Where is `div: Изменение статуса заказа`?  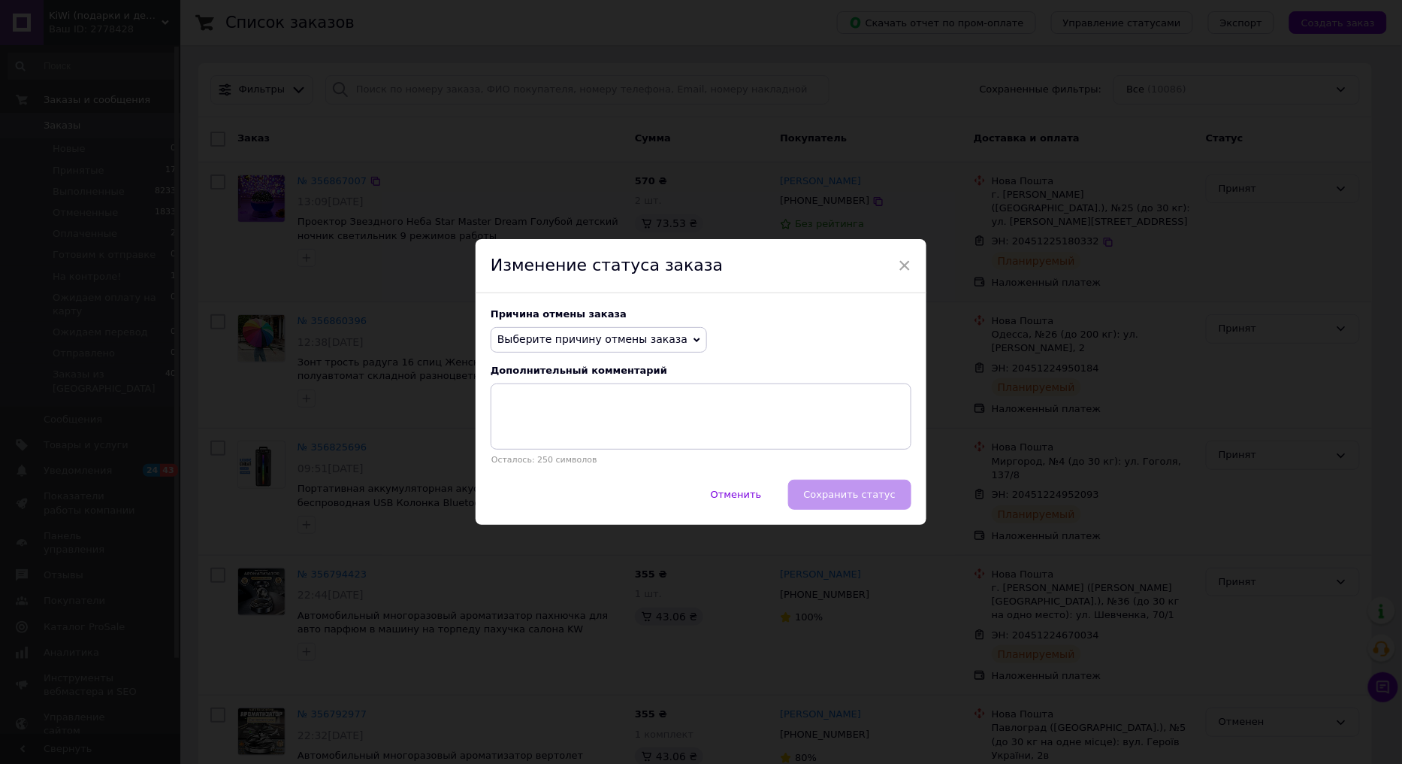
div: Изменение статуса заказа is located at coordinates (701, 266).